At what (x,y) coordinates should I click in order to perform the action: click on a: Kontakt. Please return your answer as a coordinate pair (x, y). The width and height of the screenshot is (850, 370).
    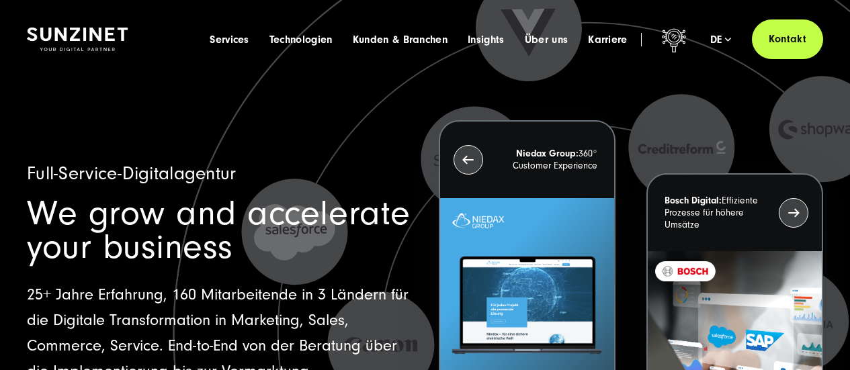
    Looking at the image, I should click on (788, 39).